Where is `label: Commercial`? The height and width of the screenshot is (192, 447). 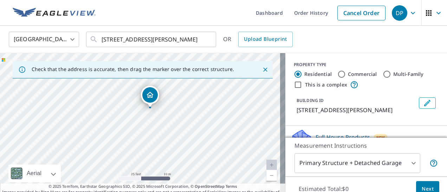
label: Commercial is located at coordinates (362, 74).